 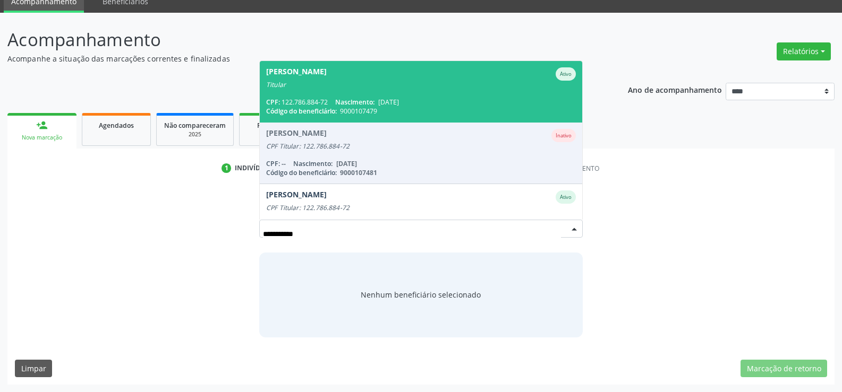 I want to click on div: 1, so click(x=226, y=168).